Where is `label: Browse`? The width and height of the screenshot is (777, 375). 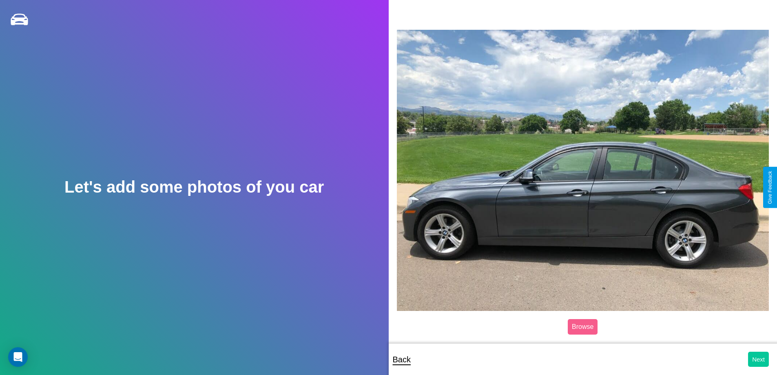 label: Browse is located at coordinates (583, 327).